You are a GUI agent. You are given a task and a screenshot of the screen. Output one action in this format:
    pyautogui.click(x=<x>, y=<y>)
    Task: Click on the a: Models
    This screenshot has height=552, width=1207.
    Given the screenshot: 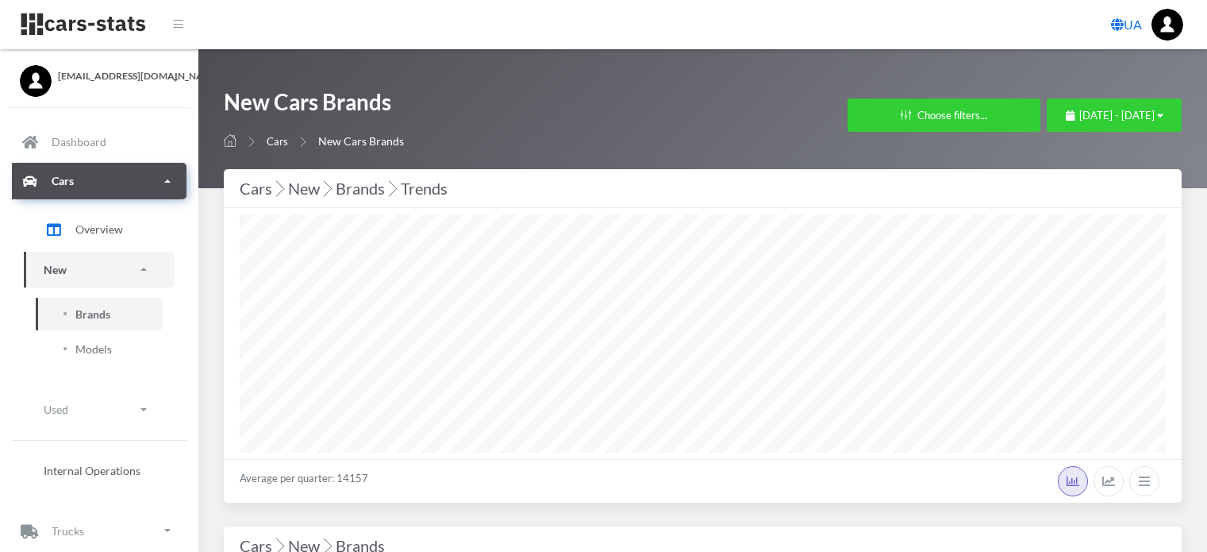 What is the action you would take?
    pyautogui.click(x=99, y=348)
    